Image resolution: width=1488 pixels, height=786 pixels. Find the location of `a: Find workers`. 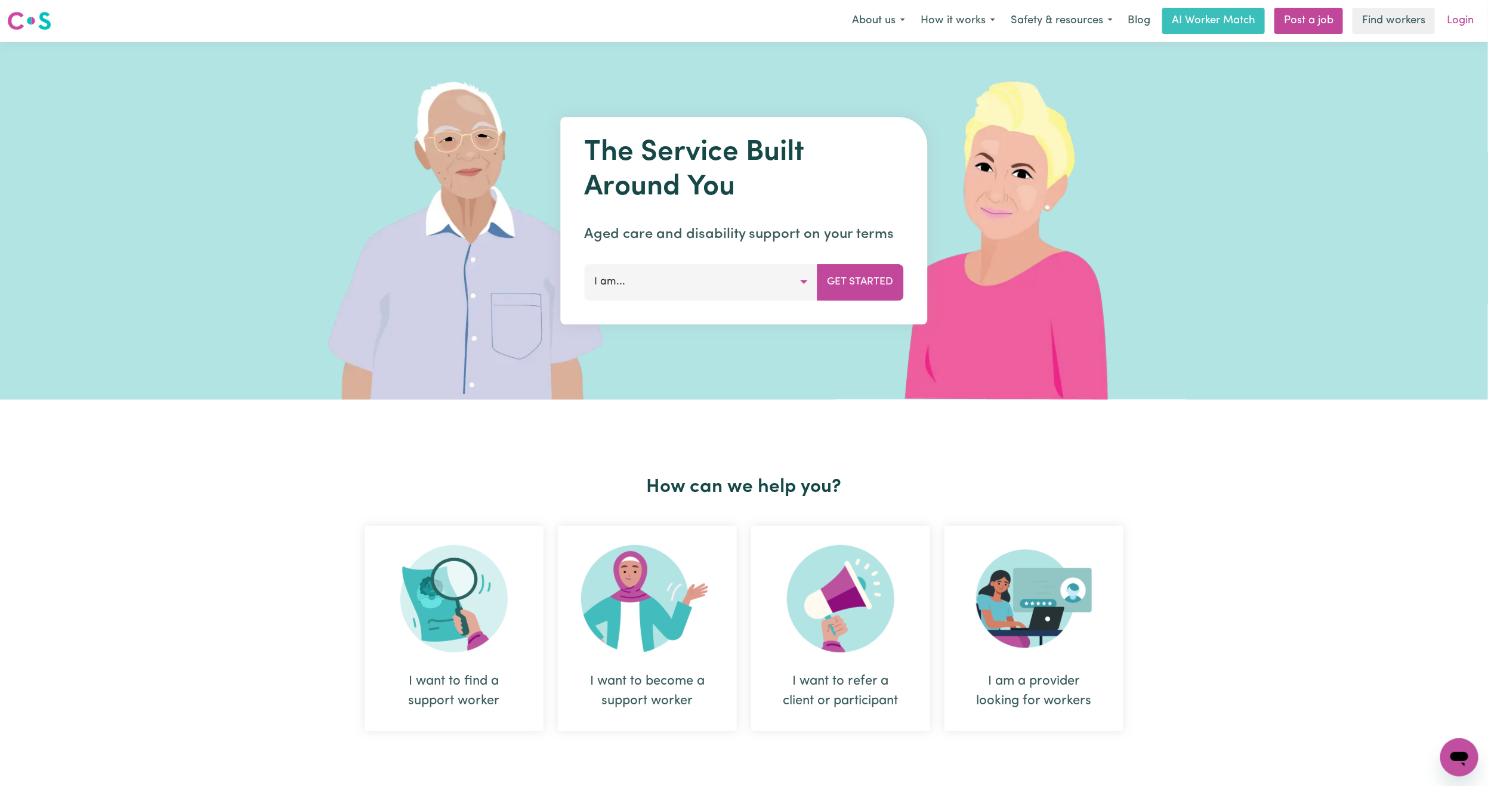

a: Find workers is located at coordinates (1394, 21).